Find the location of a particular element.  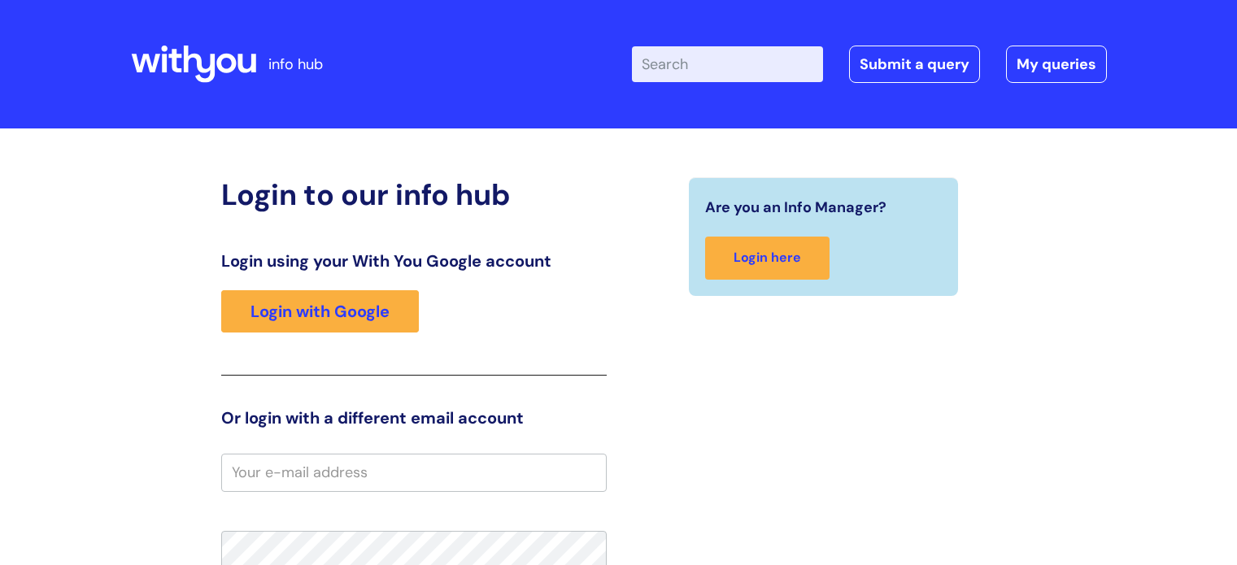

h3: Or login with a different email account is located at coordinates (414, 418).